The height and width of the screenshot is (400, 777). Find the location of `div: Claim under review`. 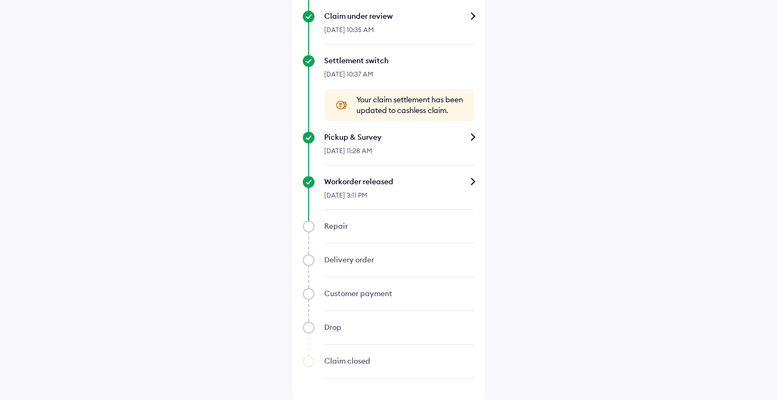

div: Claim under review is located at coordinates (399, 16).